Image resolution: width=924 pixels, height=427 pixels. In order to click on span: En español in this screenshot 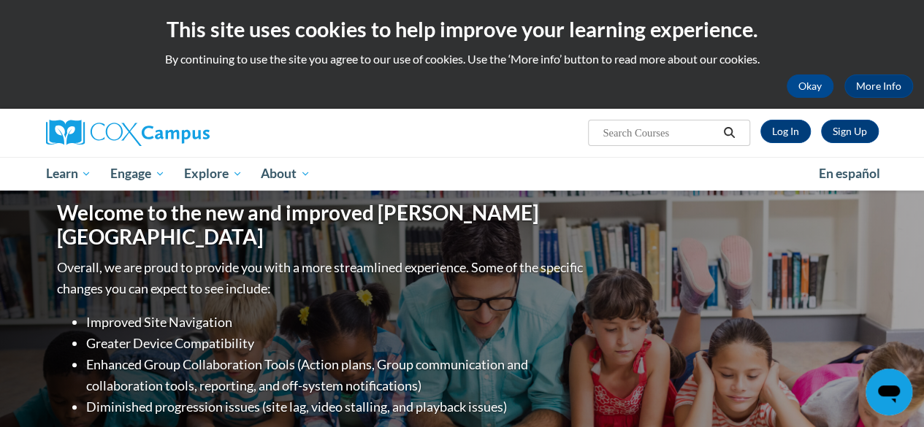, I will do `click(849, 173)`.